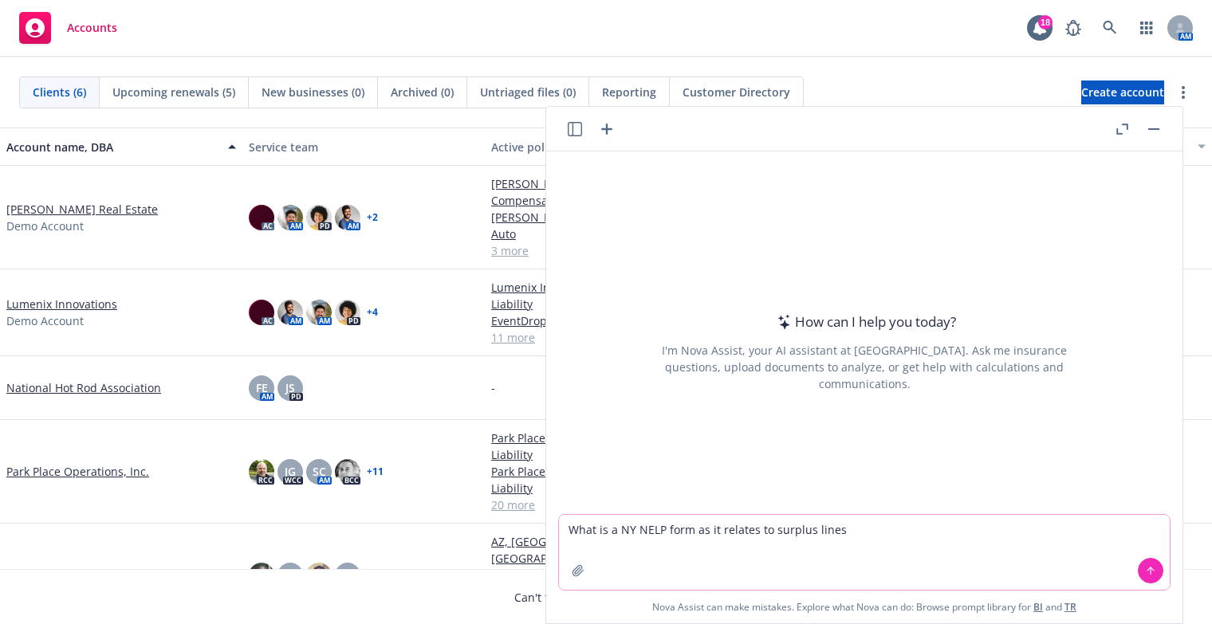 This screenshot has width=1212, height=624. What do you see at coordinates (92, 28) in the screenshot?
I see `span: Accounts` at bounding box center [92, 28].